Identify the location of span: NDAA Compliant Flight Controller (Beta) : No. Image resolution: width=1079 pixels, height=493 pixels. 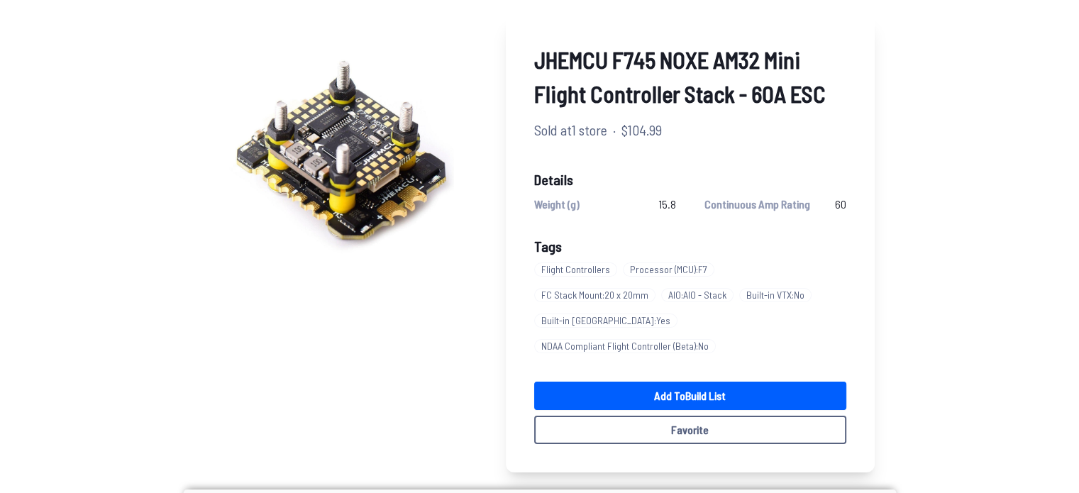
(625, 346).